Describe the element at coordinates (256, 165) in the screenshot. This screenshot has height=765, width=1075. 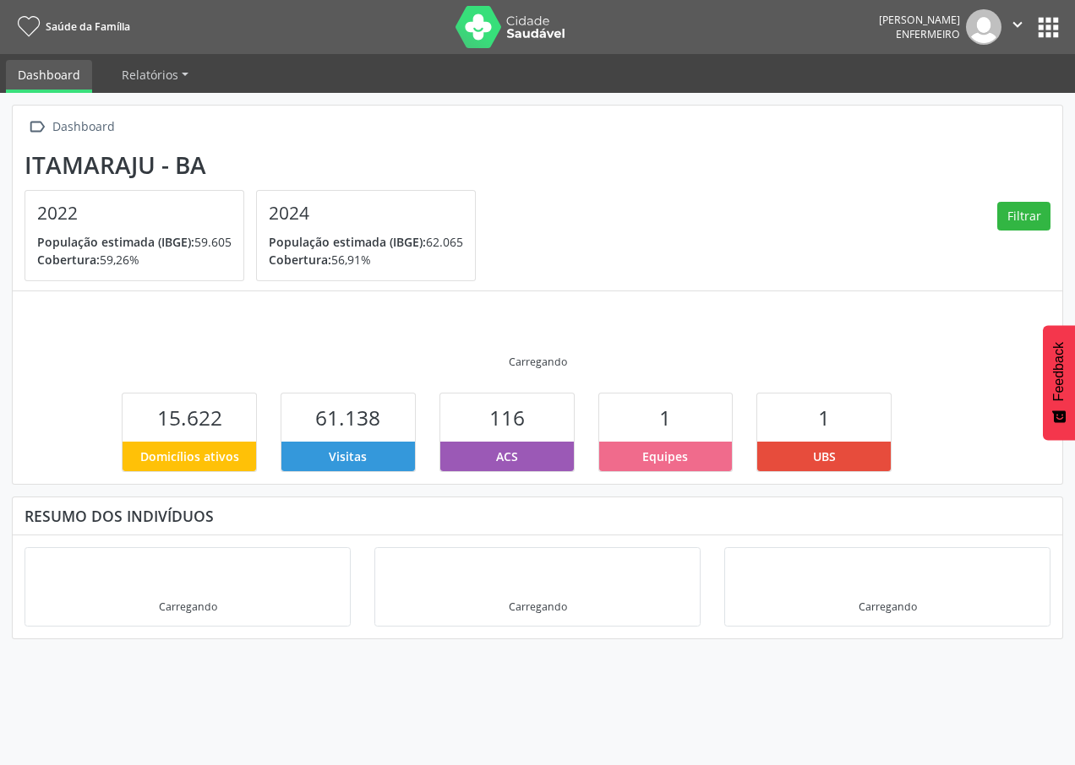
I see `div: Itamaraju - BA` at that location.